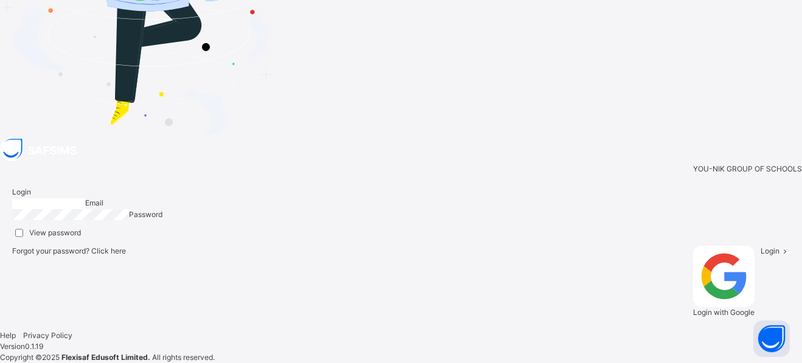 The image size is (802, 363). I want to click on span: Password, so click(145, 214).